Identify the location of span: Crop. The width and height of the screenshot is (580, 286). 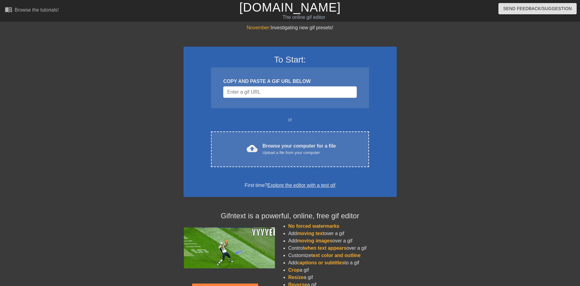
(294, 269).